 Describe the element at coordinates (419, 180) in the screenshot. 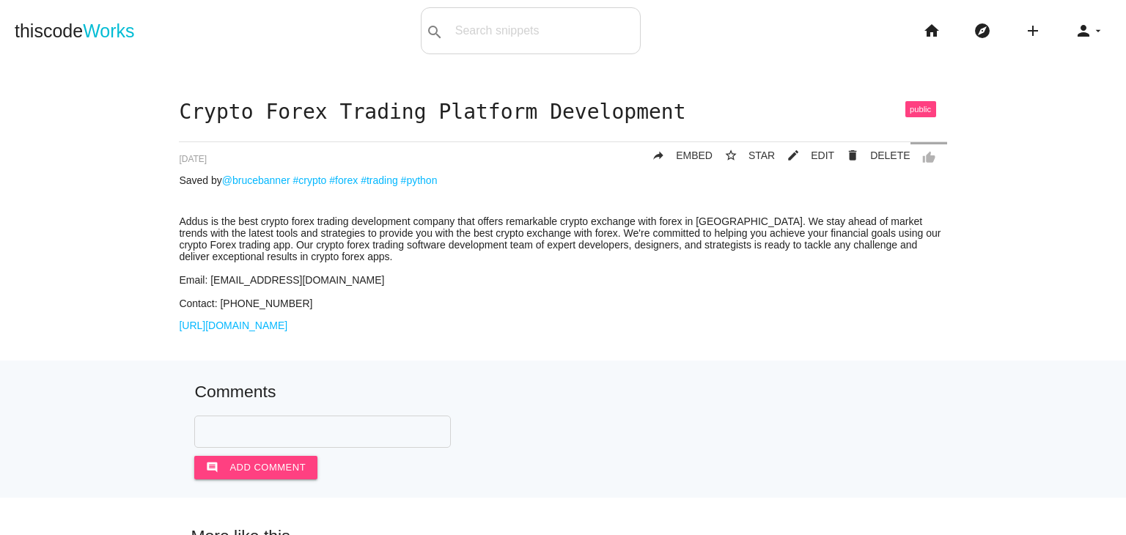

I see `a: #python` at that location.